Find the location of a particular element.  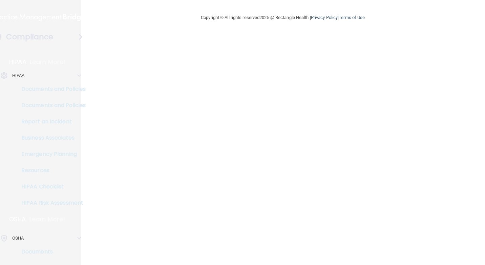

h4: Compliance is located at coordinates (29, 37).